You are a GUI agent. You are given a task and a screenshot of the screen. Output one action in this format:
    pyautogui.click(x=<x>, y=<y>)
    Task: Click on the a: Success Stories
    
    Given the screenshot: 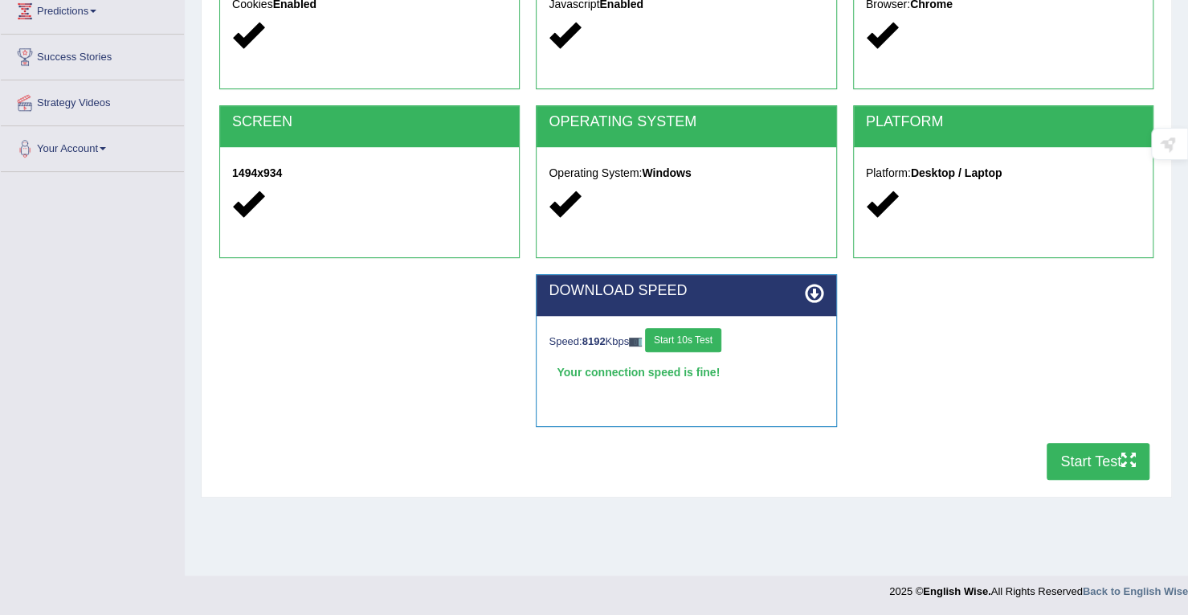 What is the action you would take?
    pyautogui.click(x=92, y=55)
    